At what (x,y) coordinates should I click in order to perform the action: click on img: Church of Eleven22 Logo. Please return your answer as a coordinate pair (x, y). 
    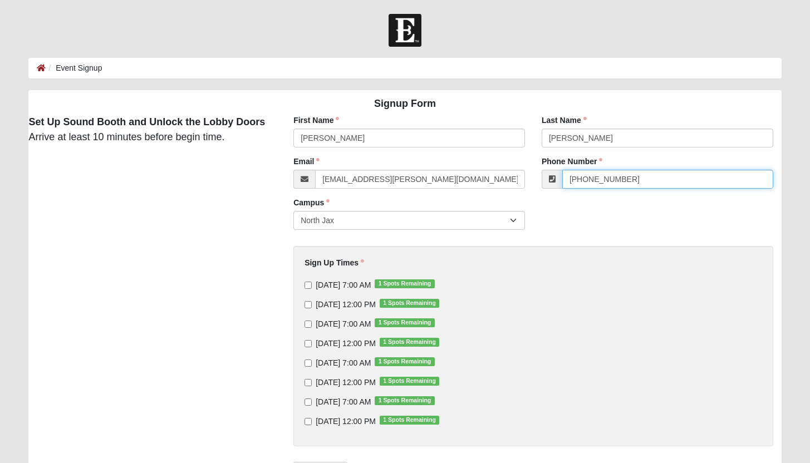
    Looking at the image, I should click on (405, 30).